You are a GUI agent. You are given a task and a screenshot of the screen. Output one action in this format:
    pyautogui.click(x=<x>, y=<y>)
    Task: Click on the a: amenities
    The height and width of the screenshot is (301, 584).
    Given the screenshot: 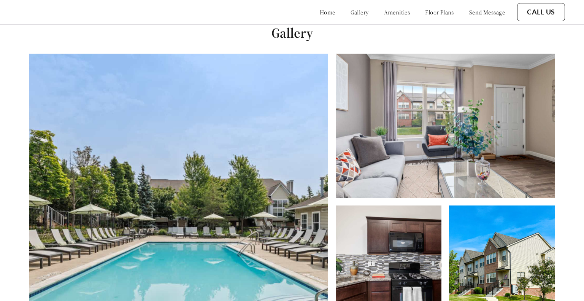 What is the action you would take?
    pyautogui.click(x=397, y=12)
    